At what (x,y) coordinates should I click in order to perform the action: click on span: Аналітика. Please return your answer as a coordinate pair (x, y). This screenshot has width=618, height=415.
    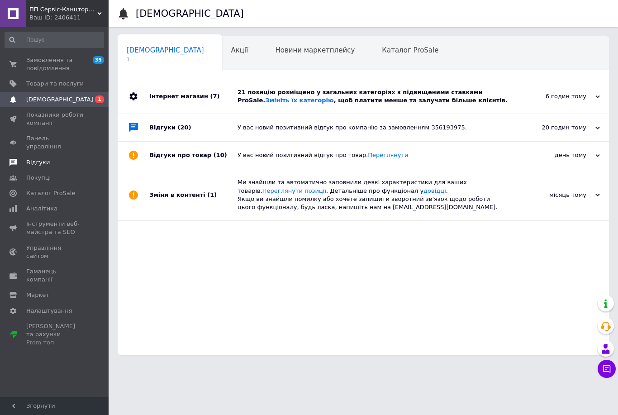
    Looking at the image, I should click on (42, 209).